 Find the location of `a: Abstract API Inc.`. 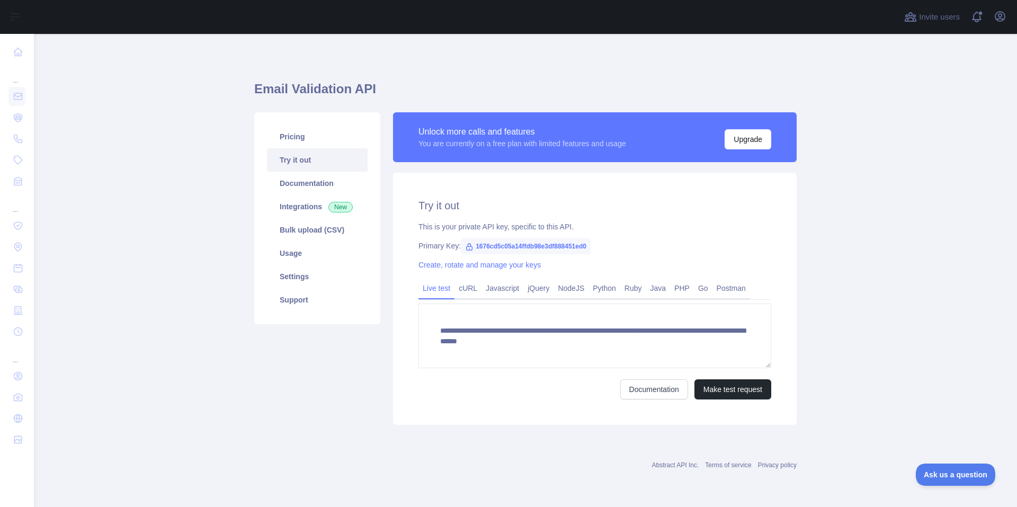

a: Abstract API Inc. is located at coordinates (675, 465).